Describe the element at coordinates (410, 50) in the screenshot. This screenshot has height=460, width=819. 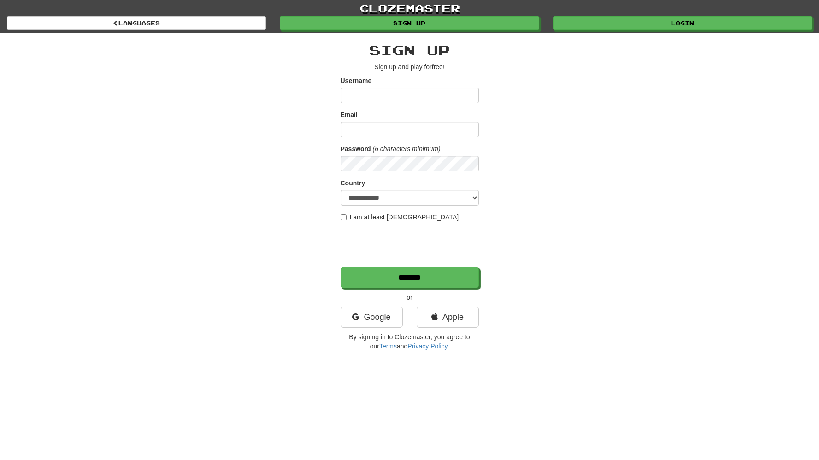
I see `h2: Sign up` at that location.